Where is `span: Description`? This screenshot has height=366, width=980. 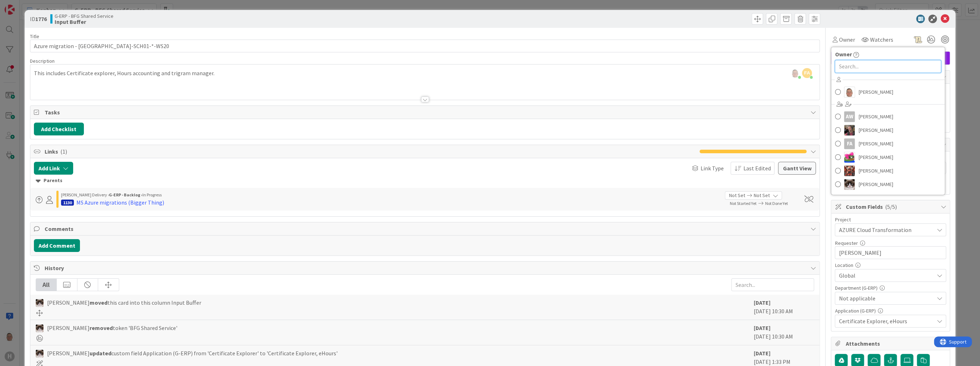
span: Description is located at coordinates (42, 61).